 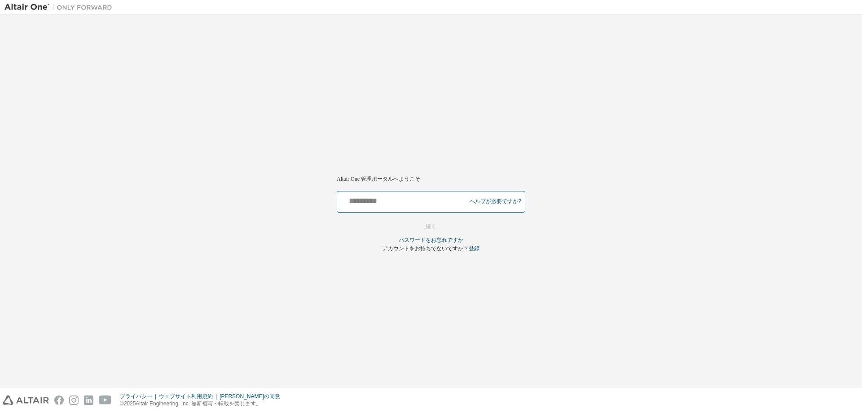 I want to click on img: facebook.svg, so click(x=59, y=400).